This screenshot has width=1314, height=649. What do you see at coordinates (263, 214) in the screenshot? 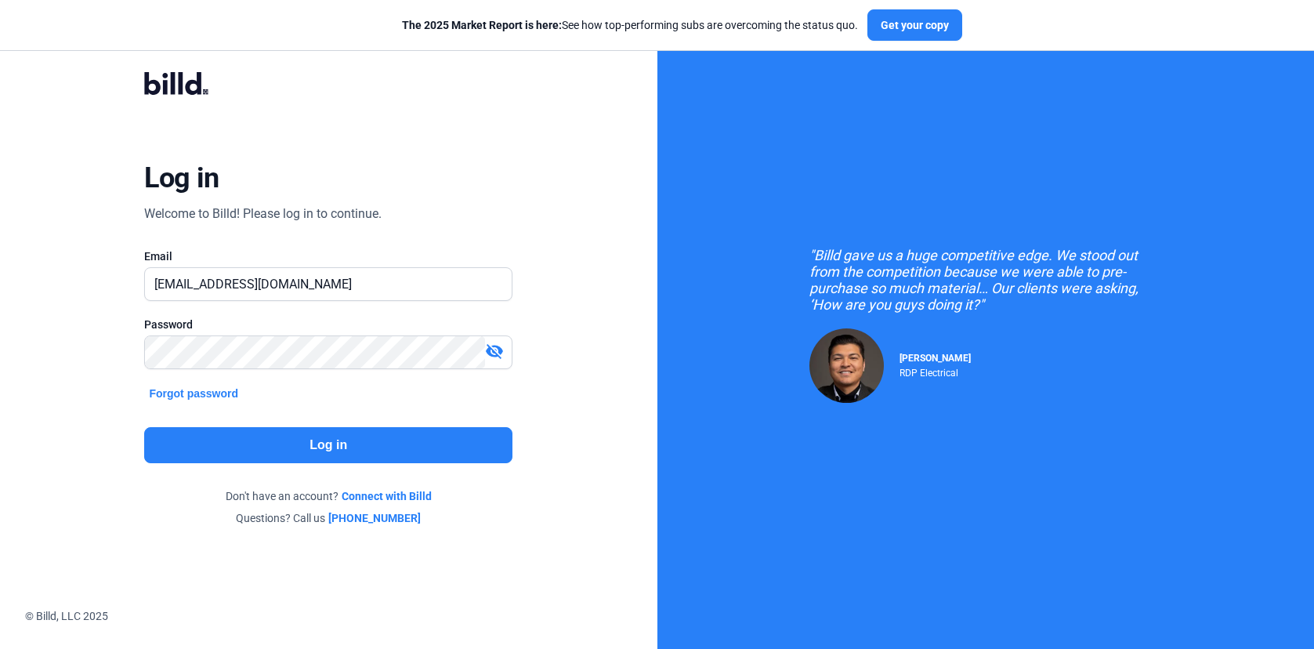
I see `div: Welcome to Billd! Please log in to continue.` at bounding box center [263, 214].